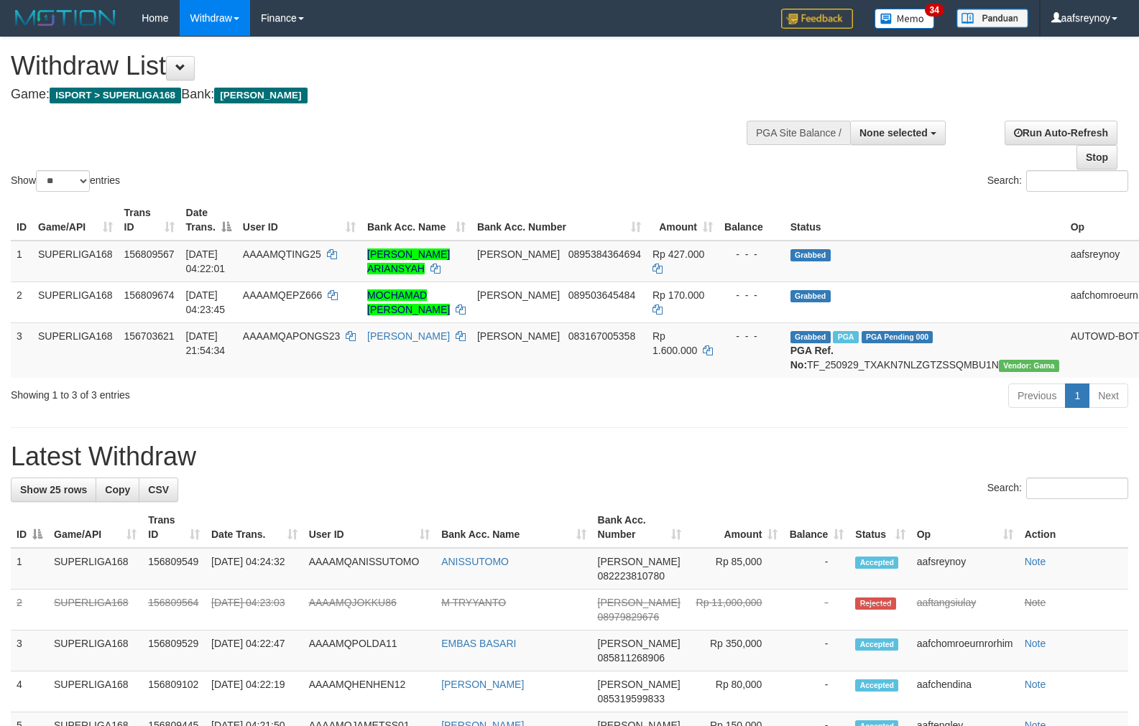  Describe the element at coordinates (237, 392) in the screenshot. I see `div: Showing 1 to 3 of 3 entries` at that location.